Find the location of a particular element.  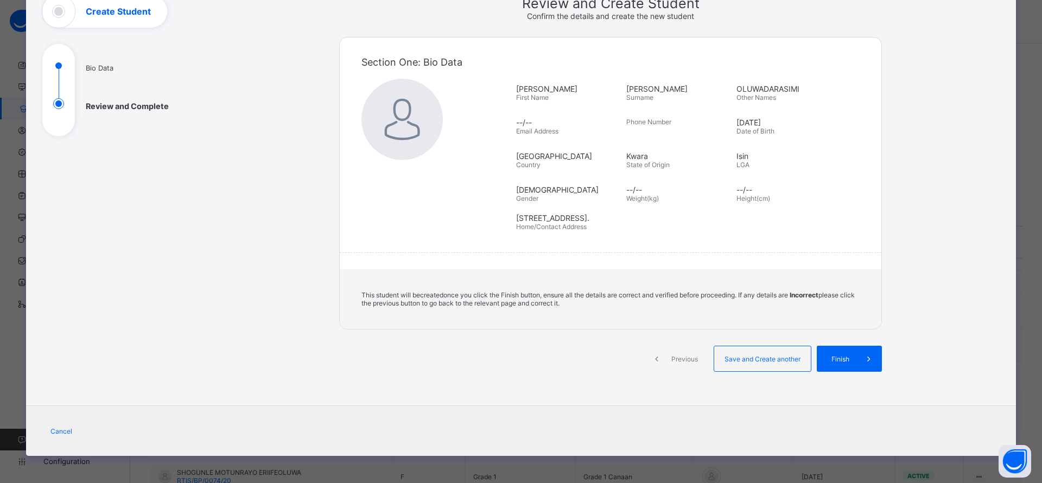

span: Other Names is located at coordinates (756, 97).